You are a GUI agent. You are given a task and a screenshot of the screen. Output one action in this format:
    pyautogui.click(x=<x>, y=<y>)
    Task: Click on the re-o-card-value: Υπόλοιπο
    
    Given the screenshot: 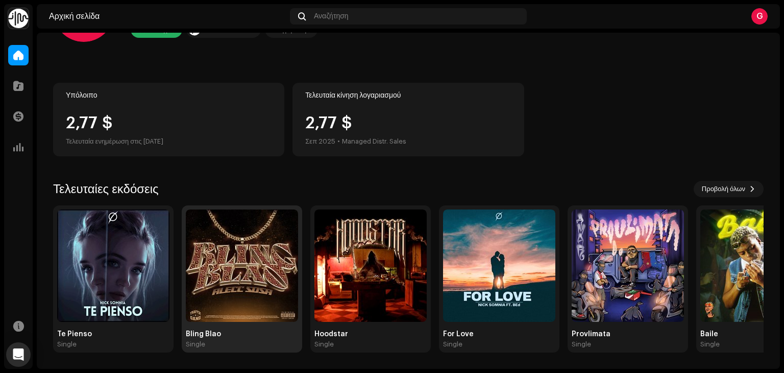 What is the action you would take?
    pyautogui.click(x=168, y=119)
    